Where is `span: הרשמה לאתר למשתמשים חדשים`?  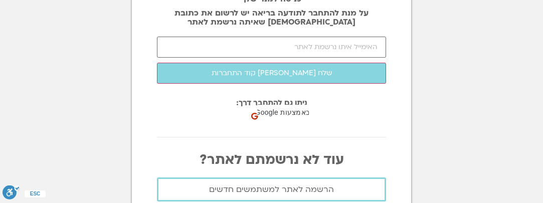 span: הרשמה לאתר למשתמשים חדשים is located at coordinates (271, 190).